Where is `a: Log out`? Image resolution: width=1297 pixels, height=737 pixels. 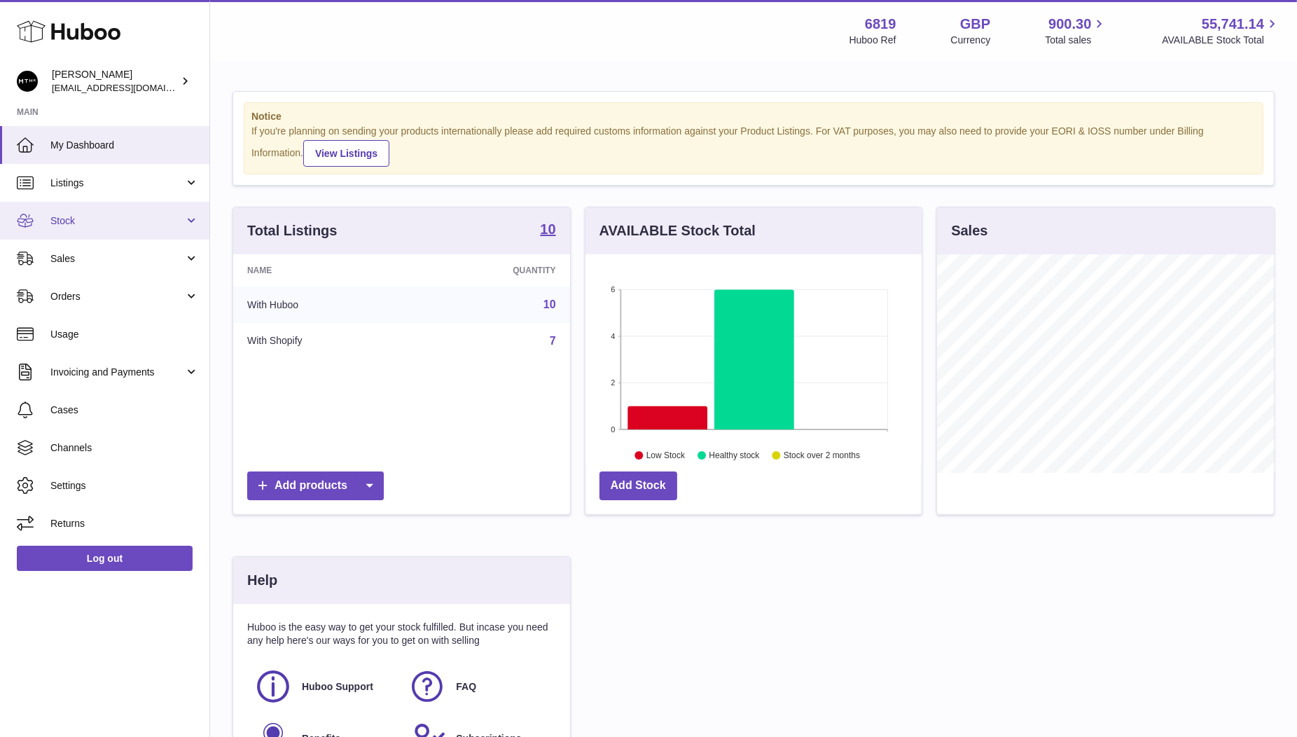 a: Log out is located at coordinates (104, 558).